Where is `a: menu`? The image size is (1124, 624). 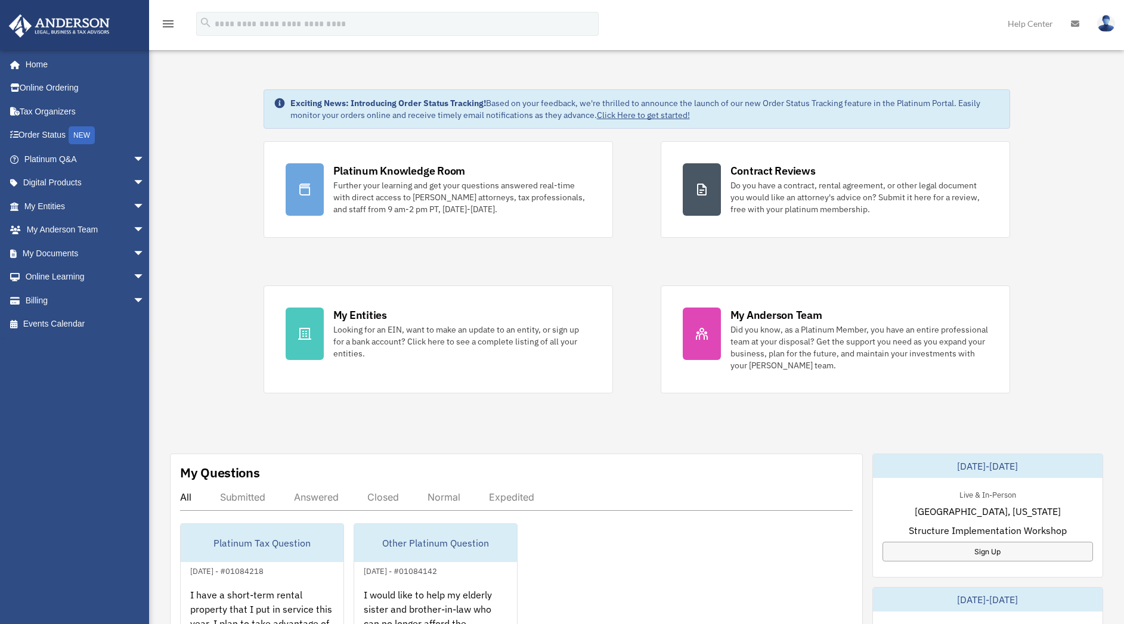
a: menu is located at coordinates (168, 26).